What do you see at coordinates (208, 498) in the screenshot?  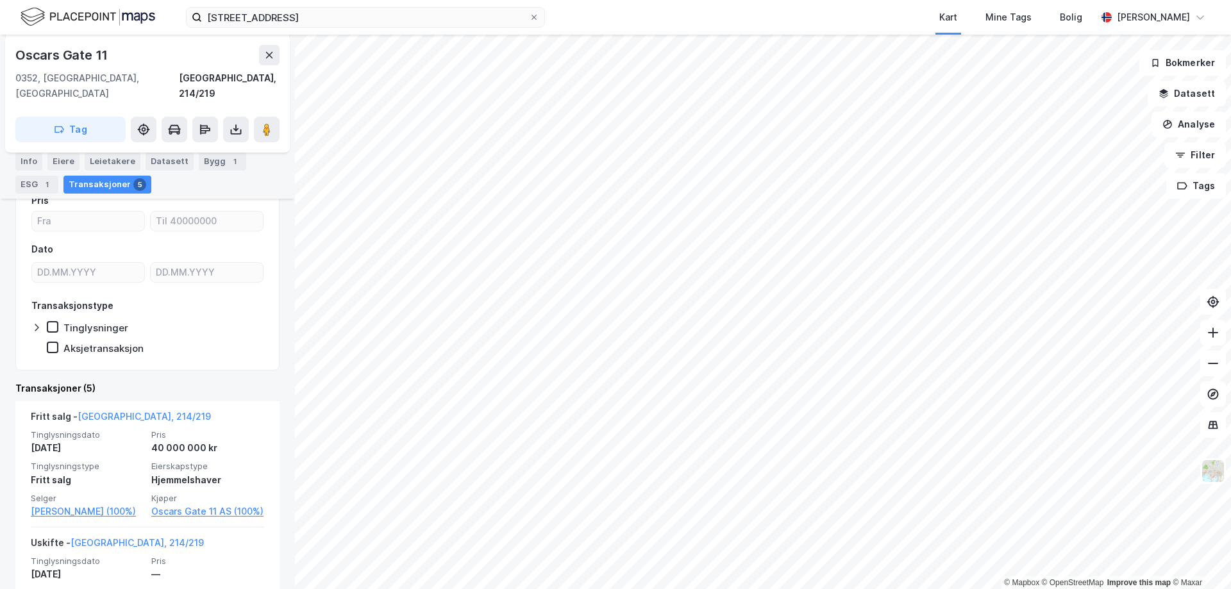 I see `span: Kjøper` at bounding box center [208, 498].